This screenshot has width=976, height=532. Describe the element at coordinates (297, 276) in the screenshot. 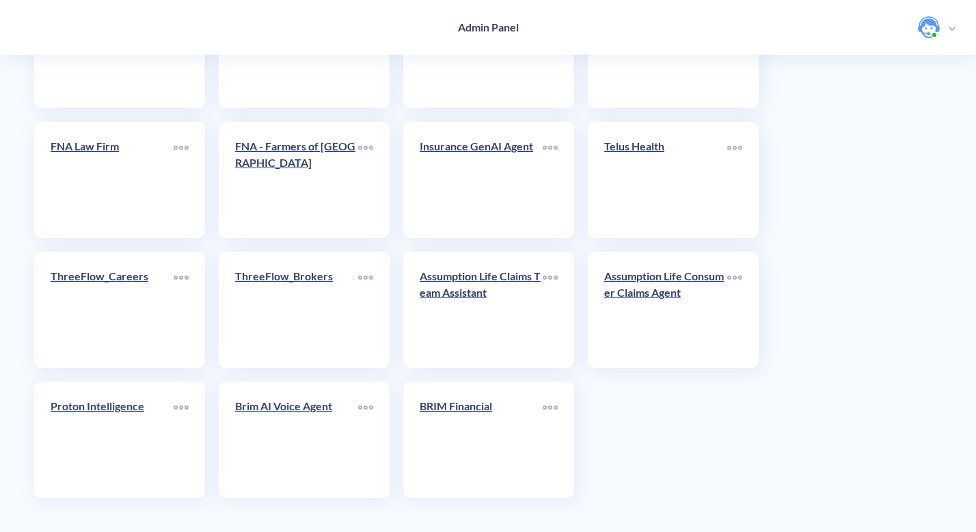

I see `p: ThreeFlow_Brokers` at that location.